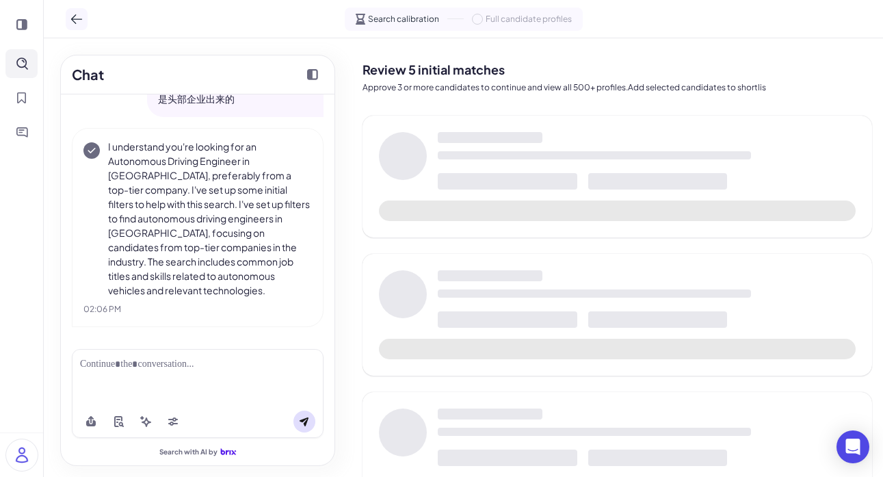 Image resolution: width=883 pixels, height=477 pixels. I want to click on img: user_logo.png, so click(22, 455).